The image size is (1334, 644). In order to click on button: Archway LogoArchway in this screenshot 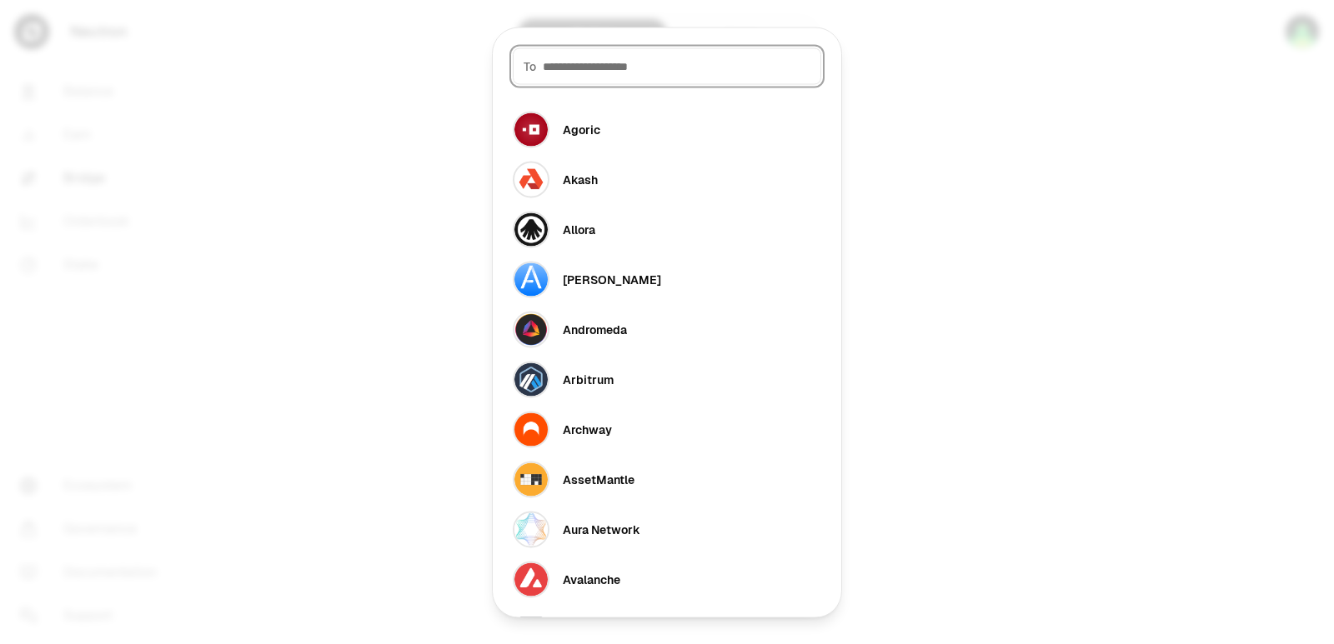, I will do `click(667, 429)`.